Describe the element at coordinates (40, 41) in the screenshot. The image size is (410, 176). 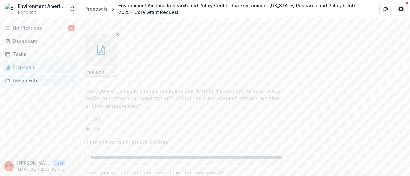
I see `a: Dashboard` at that location.